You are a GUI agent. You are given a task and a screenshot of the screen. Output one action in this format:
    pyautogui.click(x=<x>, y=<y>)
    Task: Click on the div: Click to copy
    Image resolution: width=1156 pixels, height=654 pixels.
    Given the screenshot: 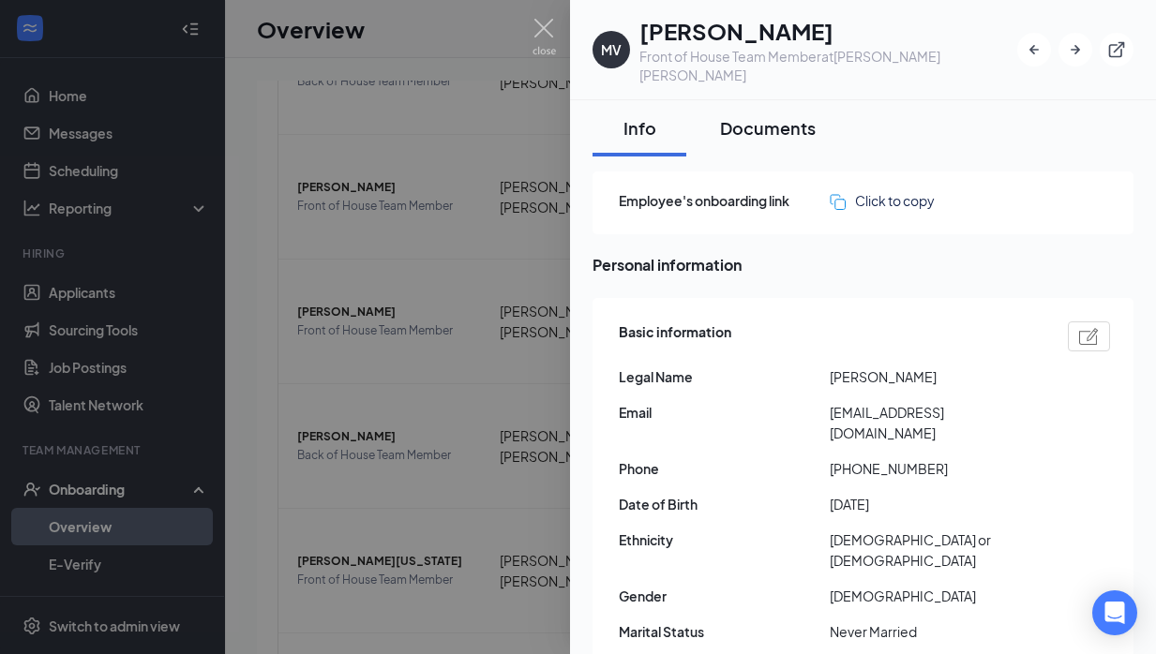 What is the action you would take?
    pyautogui.click(x=882, y=201)
    